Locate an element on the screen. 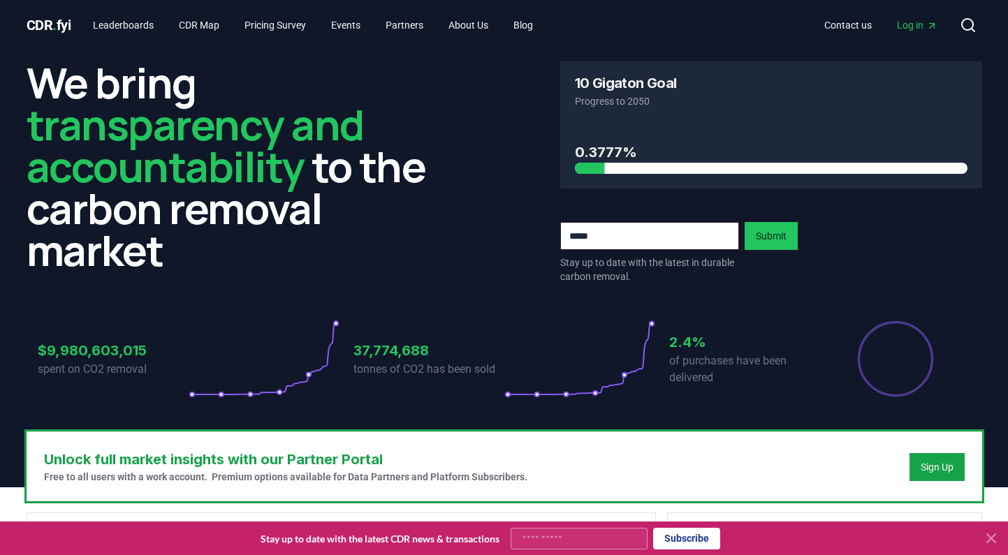 The image size is (1008, 555). a: CDR.fyi is located at coordinates (49, 25).